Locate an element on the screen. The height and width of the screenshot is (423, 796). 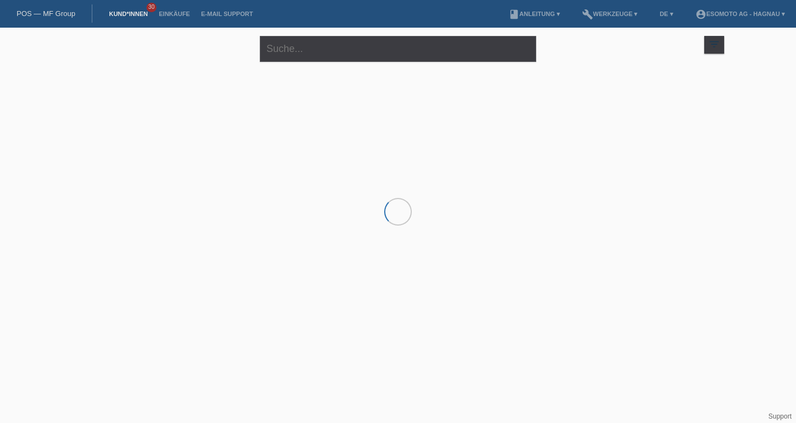
a: E-Mail Support is located at coordinates (227, 14).